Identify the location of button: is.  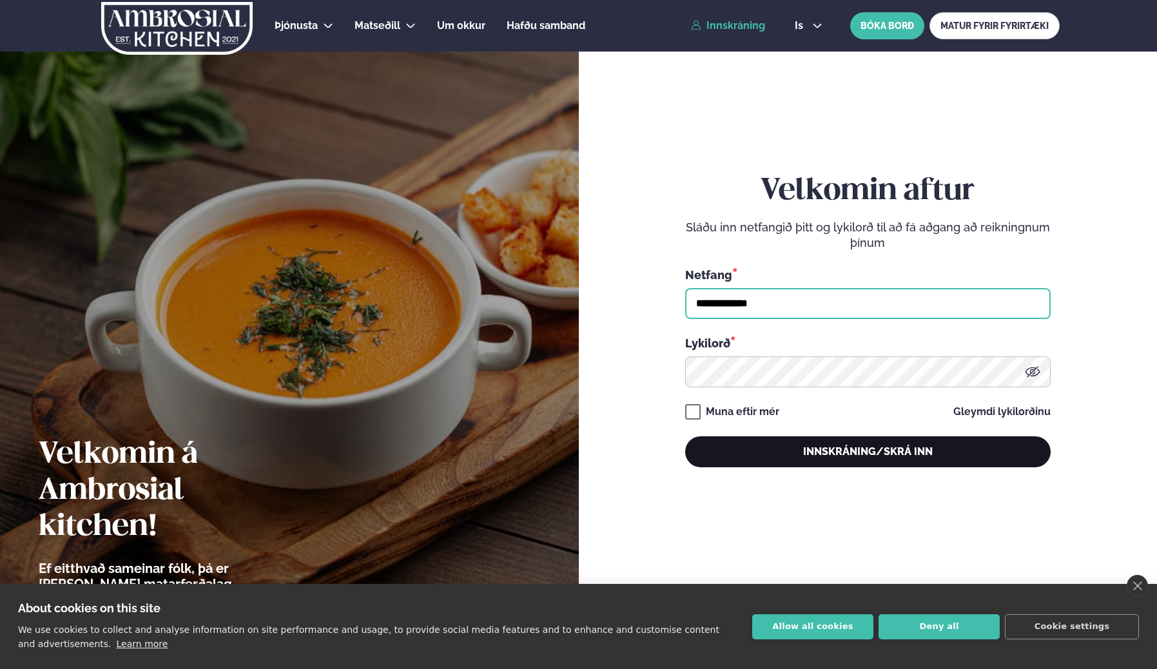
(808, 26).